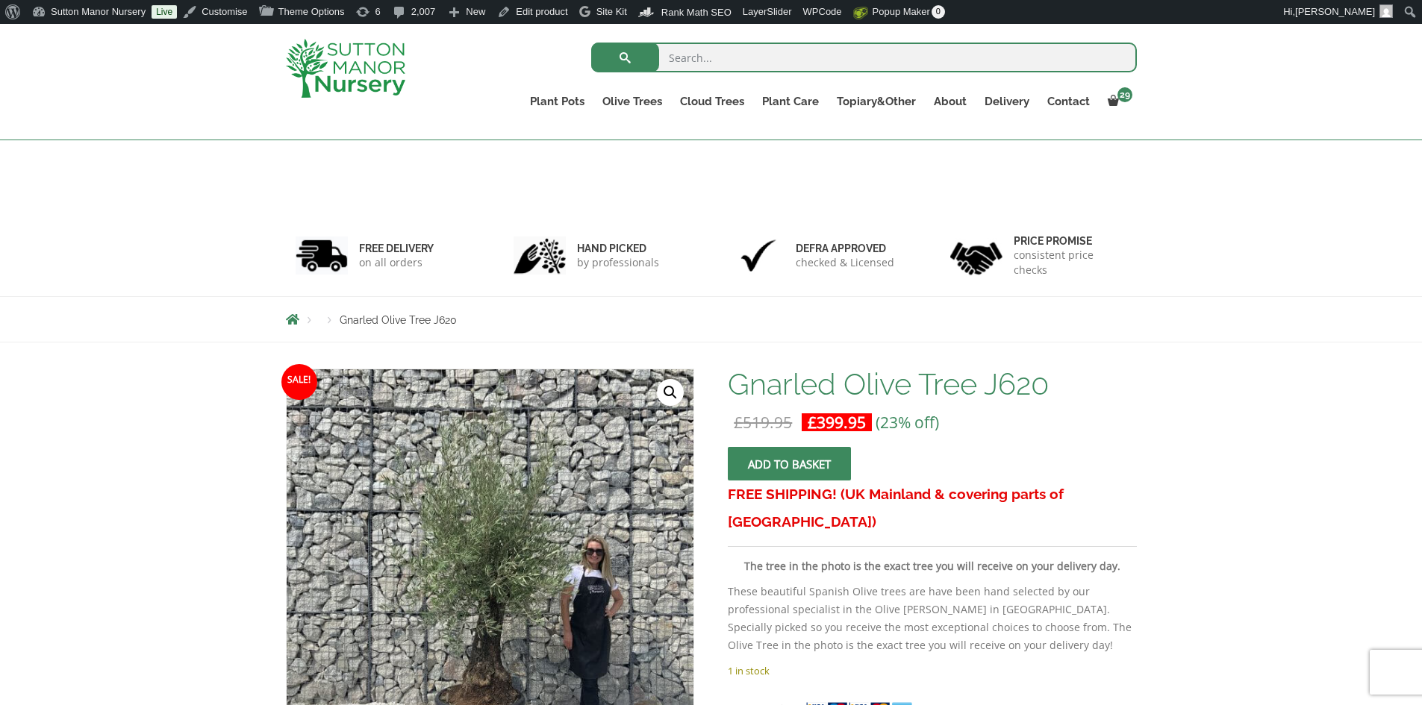 This screenshot has height=705, width=1422. What do you see at coordinates (618, 249) in the screenshot?
I see `h6: hand picked` at bounding box center [618, 249].